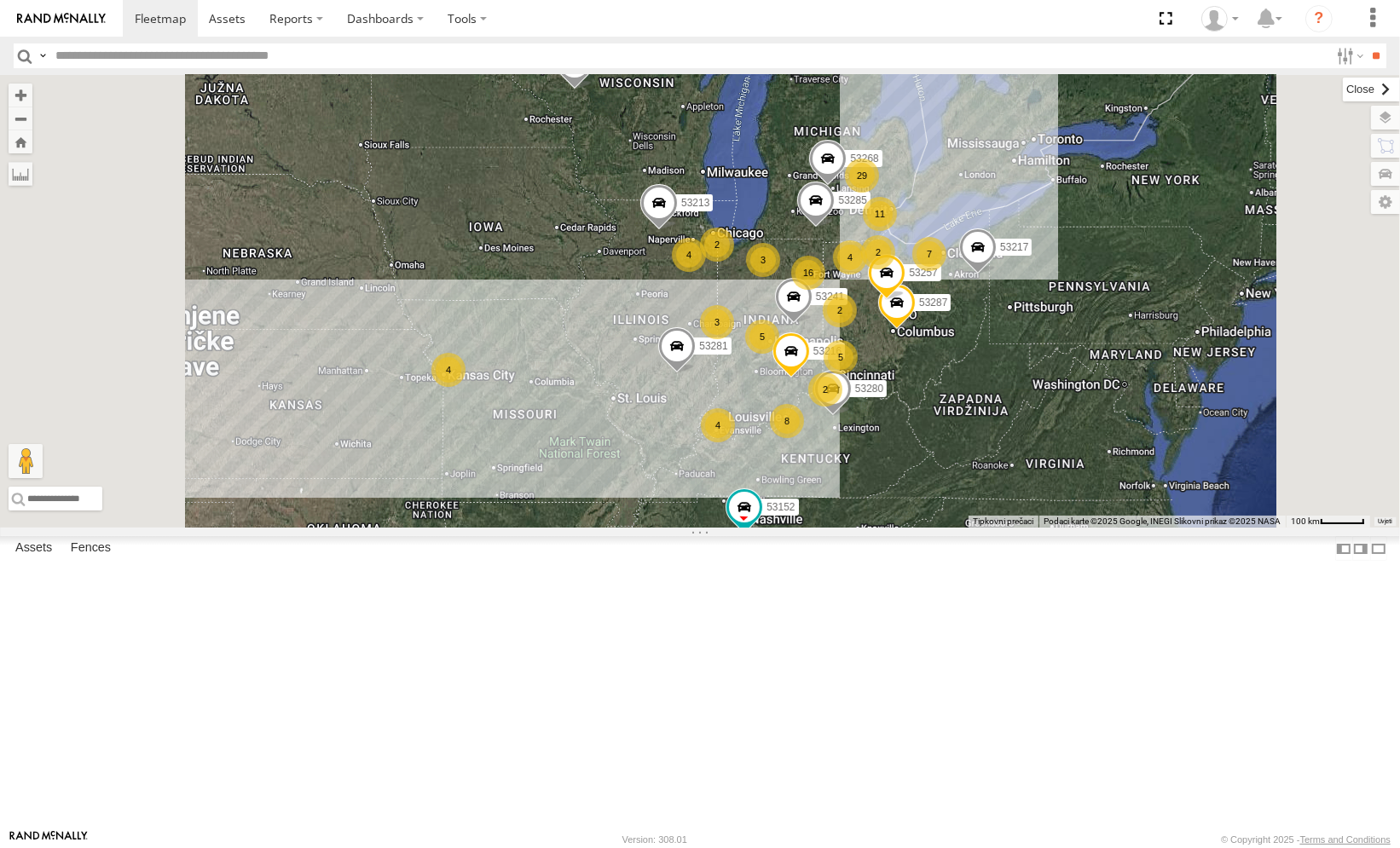 Image resolution: width=1400 pixels, height=848 pixels. Describe the element at coordinates (930, 254) in the screenshot. I see `div: 7` at that location.